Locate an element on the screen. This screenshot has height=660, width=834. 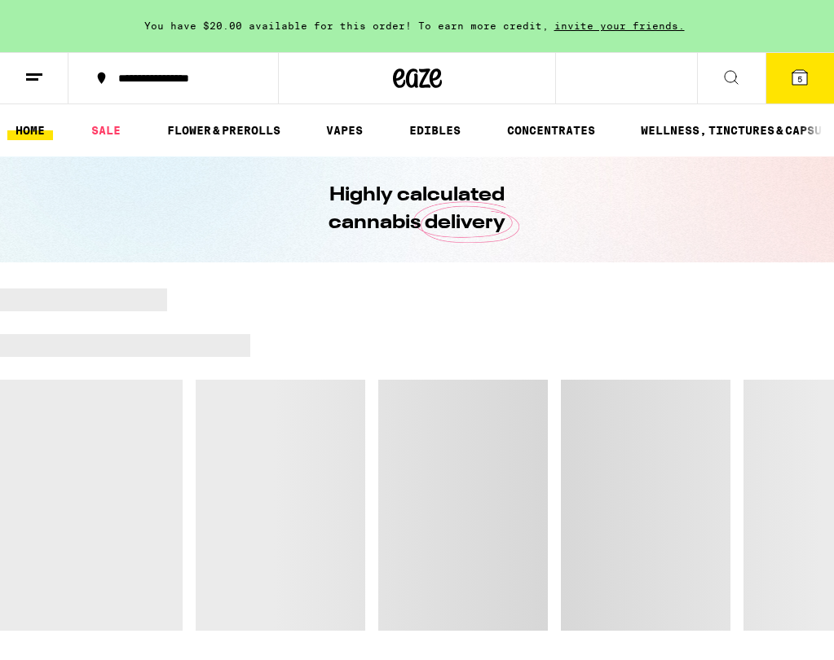
h1: Highly calculated cannabis delivery is located at coordinates (417, 209).